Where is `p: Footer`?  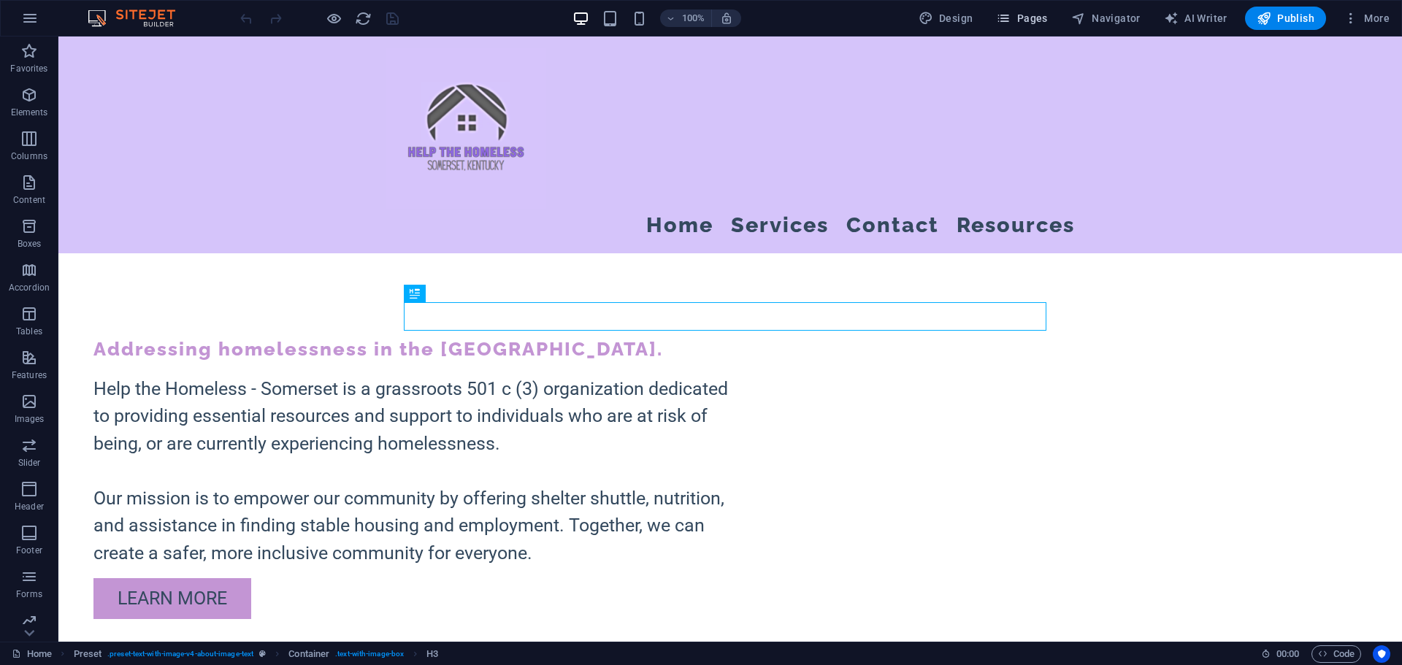
p: Footer is located at coordinates (29, 551).